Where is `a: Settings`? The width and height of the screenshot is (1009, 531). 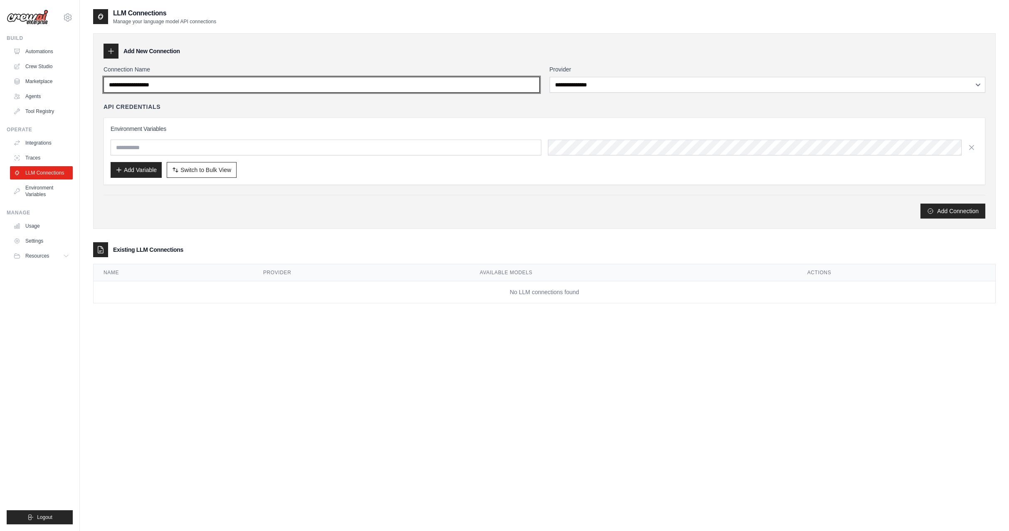
a: Settings is located at coordinates (41, 241).